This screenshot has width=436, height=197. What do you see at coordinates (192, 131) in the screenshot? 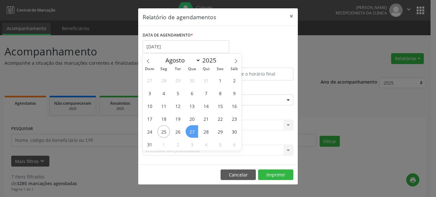
I see `span: Agosto 27, 2025` at bounding box center [192, 131].